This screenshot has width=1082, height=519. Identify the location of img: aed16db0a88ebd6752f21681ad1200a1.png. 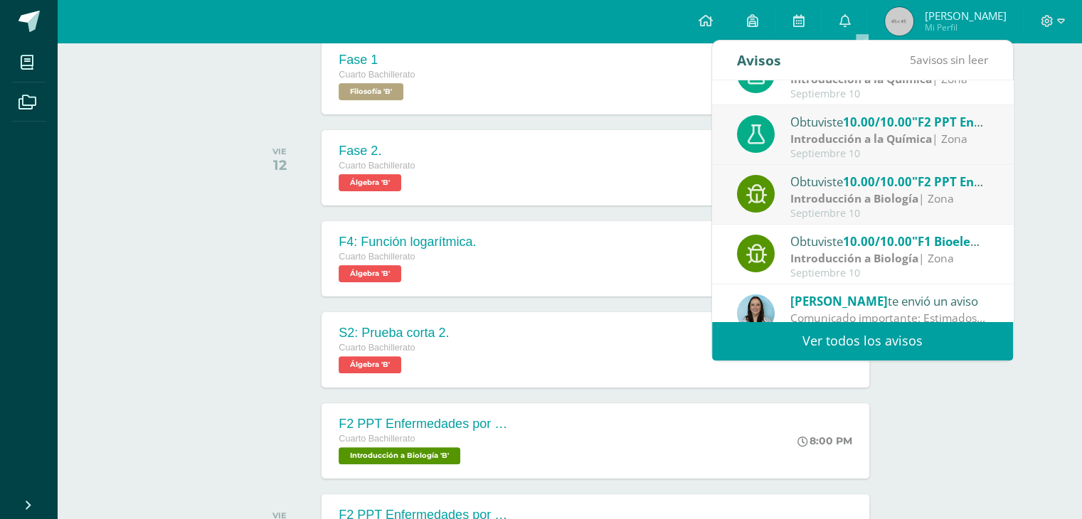
(756, 313).